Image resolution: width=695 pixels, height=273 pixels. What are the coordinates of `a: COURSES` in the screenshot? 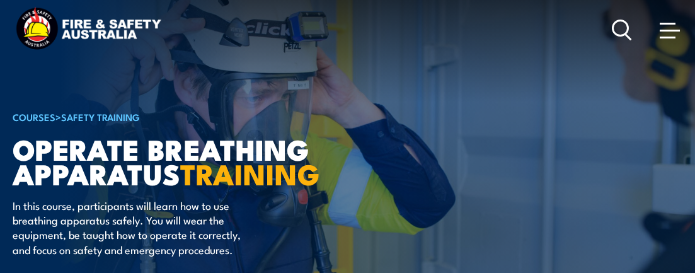 It's located at (34, 117).